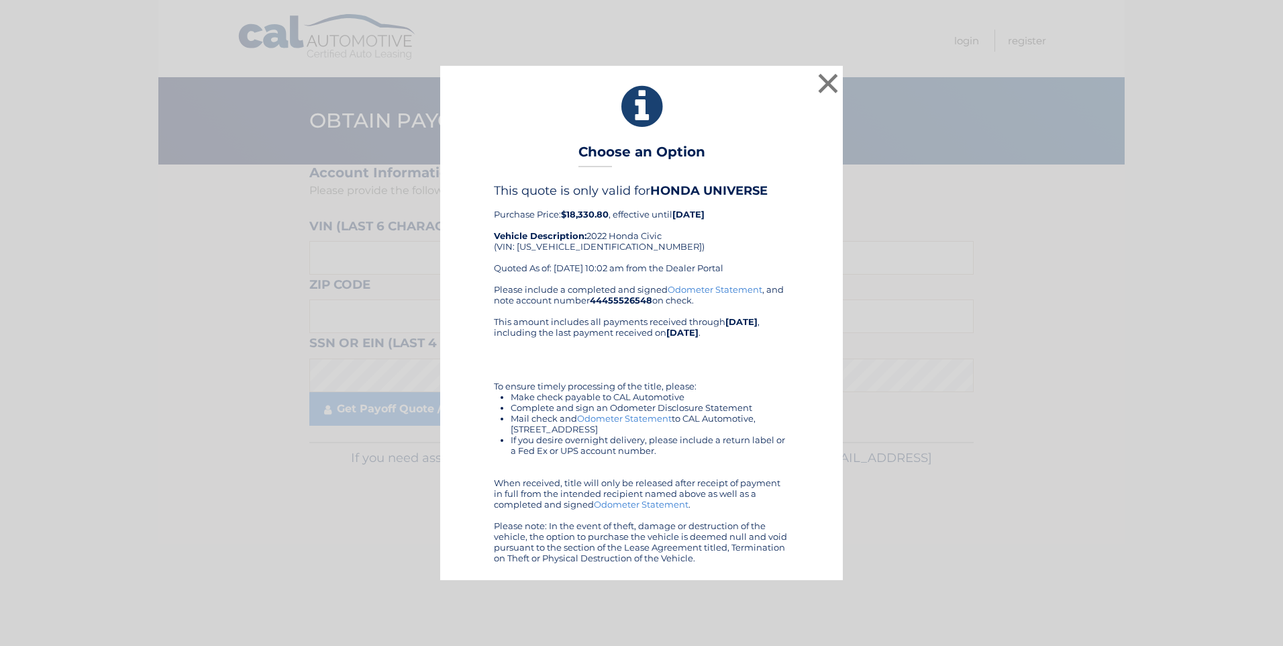 This screenshot has width=1283, height=646. Describe the element at coordinates (642, 423) in the screenshot. I see `div: Please include a completed and signed , and note account number on check. This amount includes al...` at that location.